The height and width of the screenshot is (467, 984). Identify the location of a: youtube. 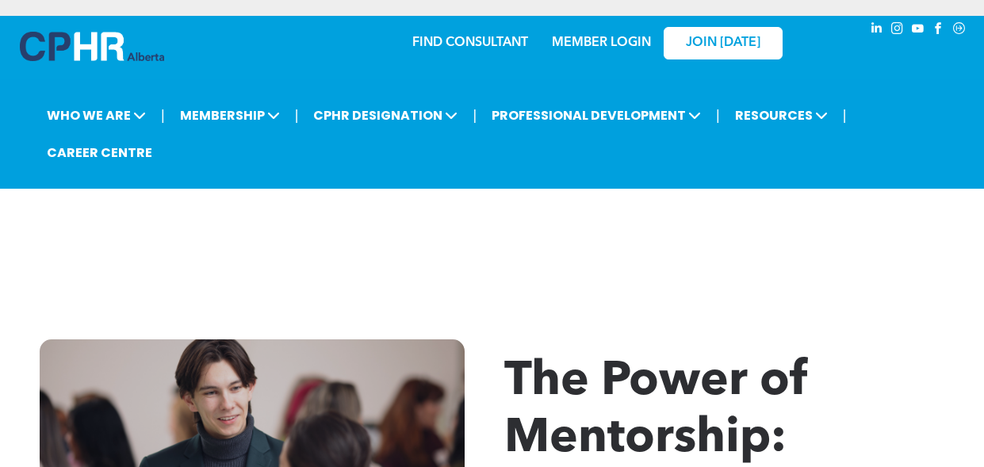
(918, 30).